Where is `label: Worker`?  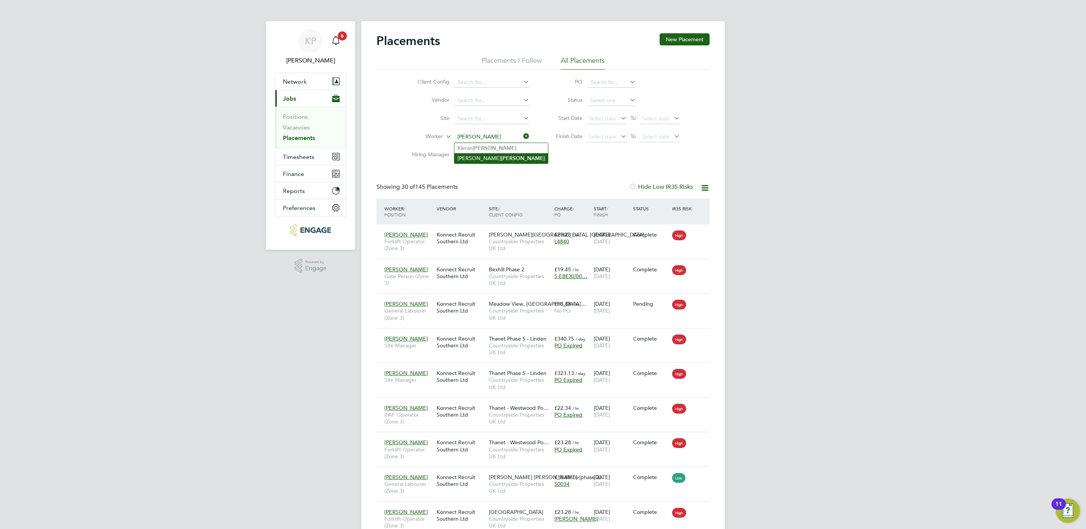 label: Worker is located at coordinates (421, 137).